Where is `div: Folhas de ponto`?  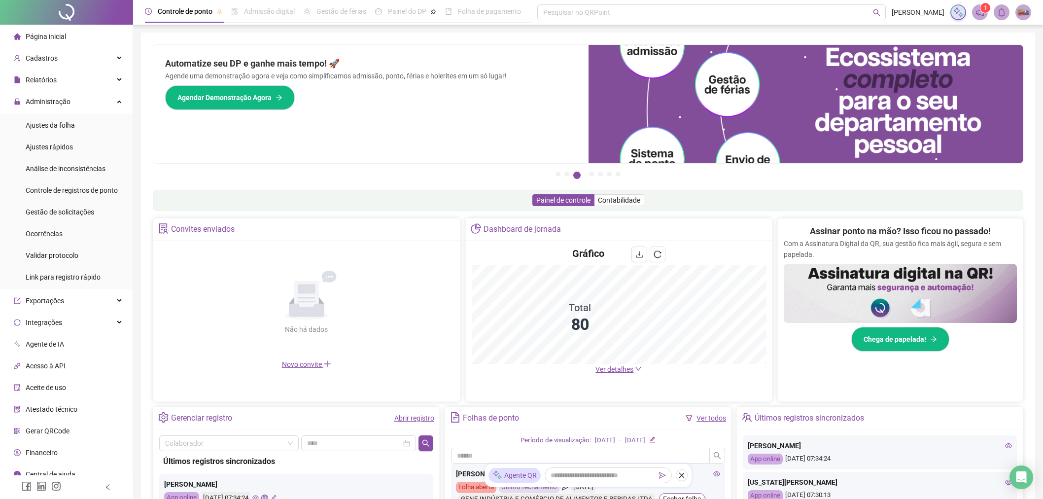 div: Folhas de ponto is located at coordinates (491, 418).